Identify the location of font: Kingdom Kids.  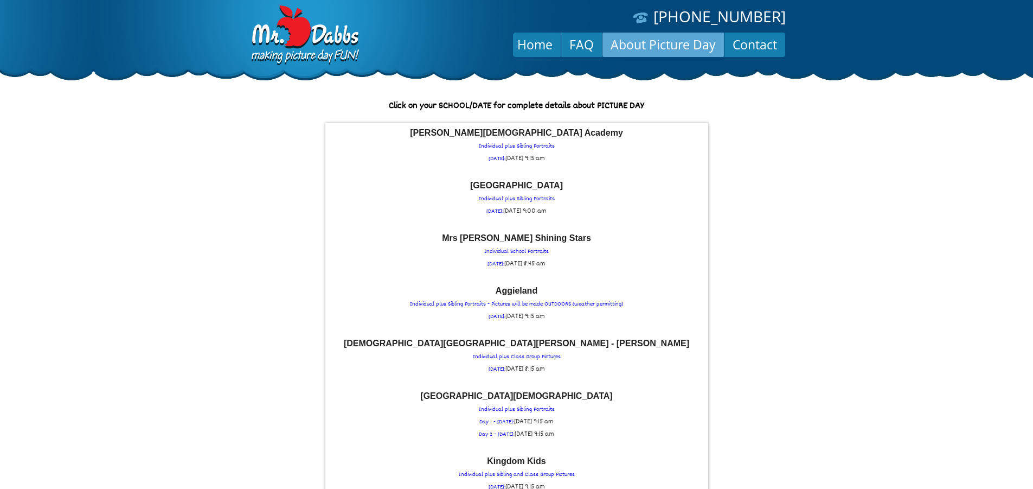
(516, 460).